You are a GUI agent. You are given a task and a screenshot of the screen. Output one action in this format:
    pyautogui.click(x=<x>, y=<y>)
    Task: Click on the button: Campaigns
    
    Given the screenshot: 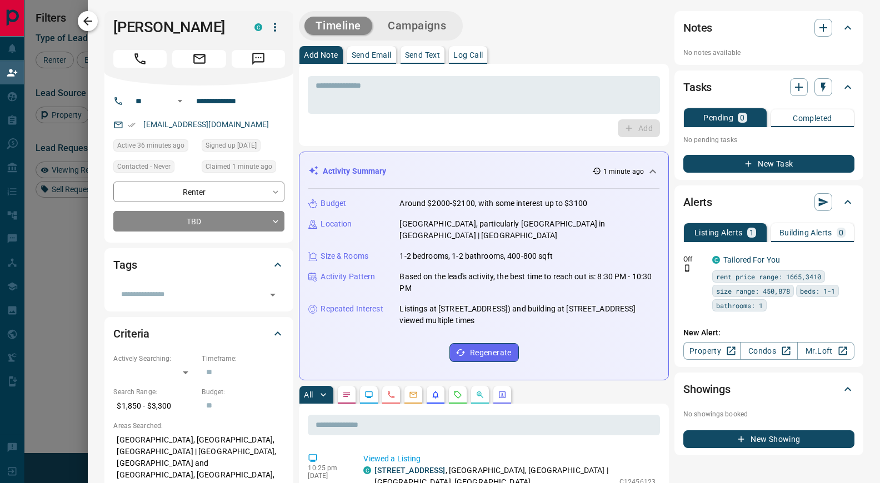 What is the action you would take?
    pyautogui.click(x=416, y=26)
    